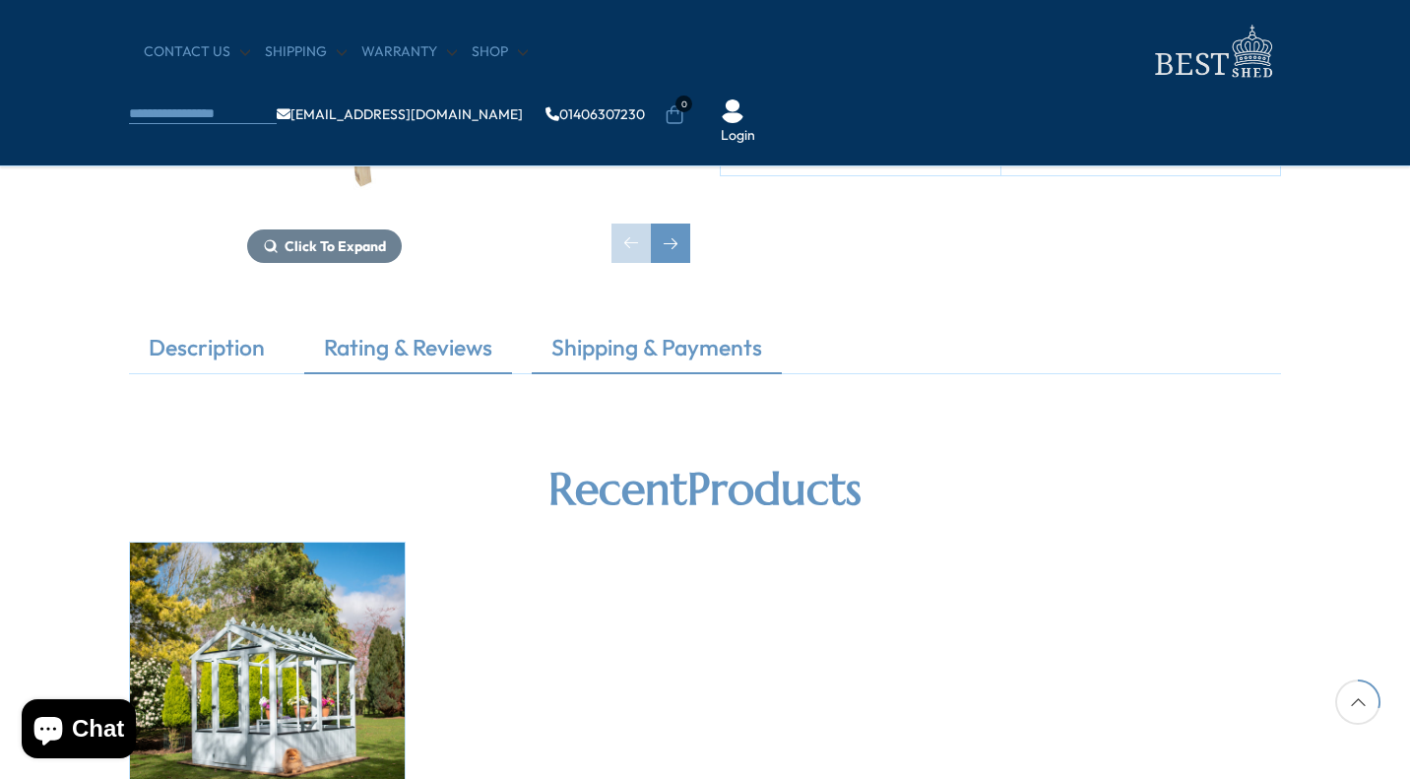 The width and height of the screenshot is (1410, 779). Describe the element at coordinates (595, 114) in the screenshot. I see `a: 01406307230` at that location.